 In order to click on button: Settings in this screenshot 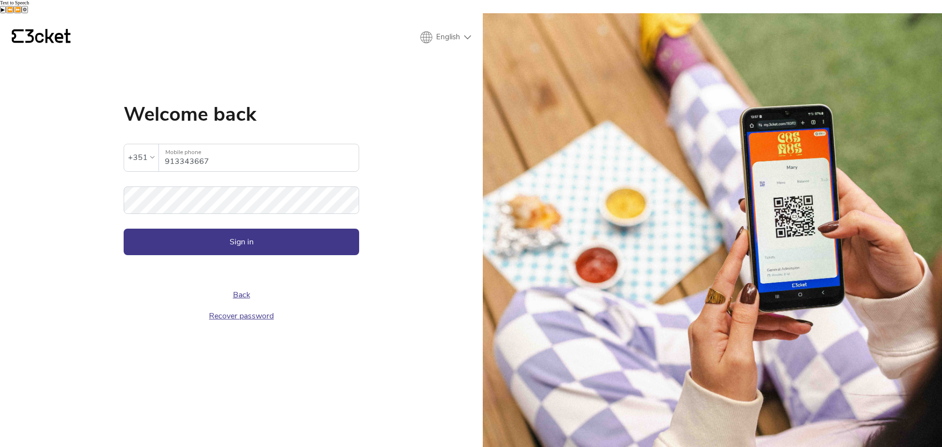, I will do `click(25, 10)`.